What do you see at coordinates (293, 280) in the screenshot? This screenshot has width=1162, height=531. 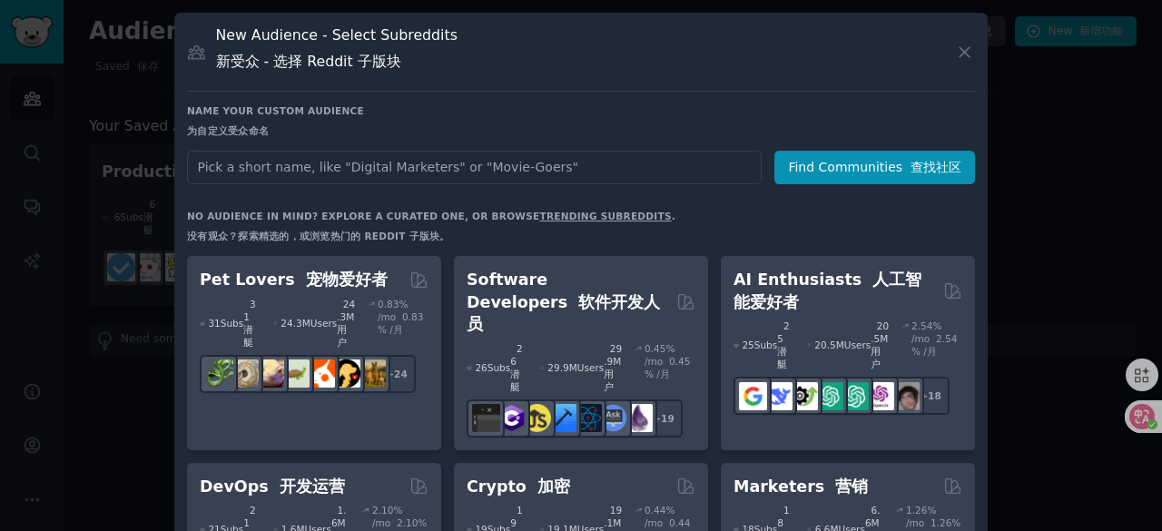 I see `h2: Pet Lovers` at bounding box center [293, 280].